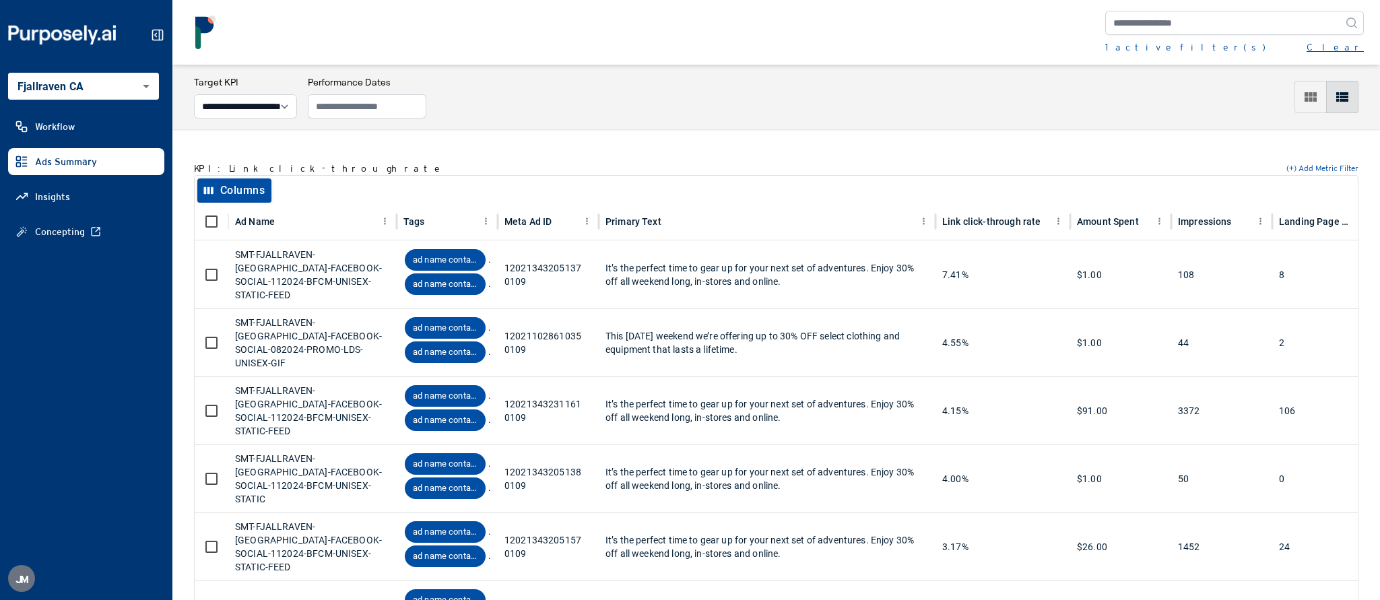  What do you see at coordinates (1322, 275) in the screenshot?
I see `div: 8` at bounding box center [1322, 275].